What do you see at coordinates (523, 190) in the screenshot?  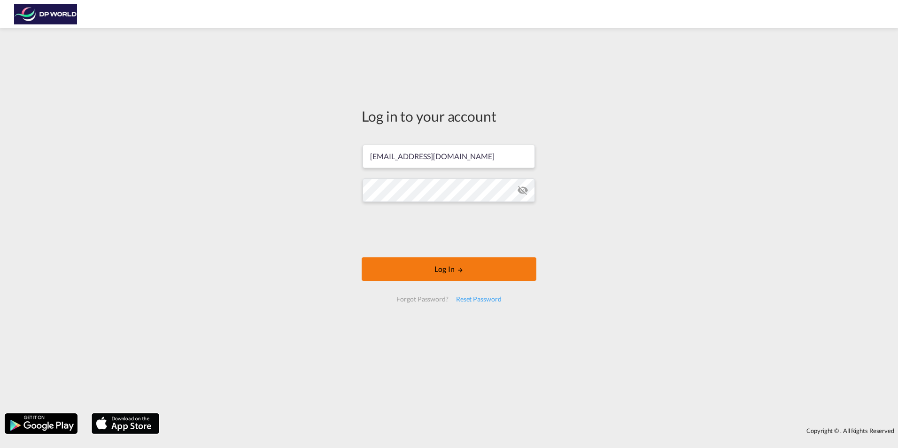 I see `md-icon: icon-eye-off` at bounding box center [523, 190].